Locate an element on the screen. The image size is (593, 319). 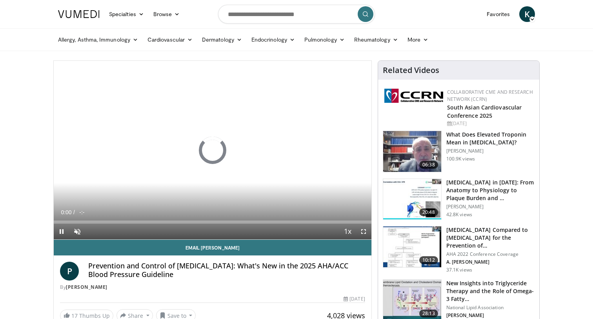
a: Cardiovascular is located at coordinates (170, 40).